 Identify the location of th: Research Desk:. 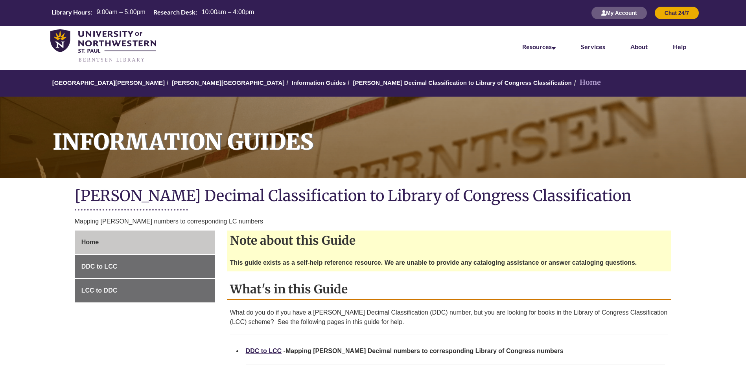
(174, 12).